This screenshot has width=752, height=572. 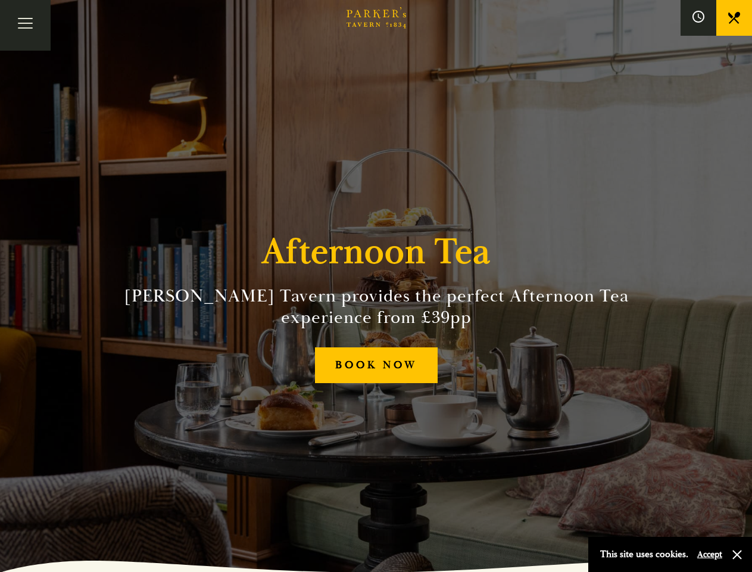 I want to click on a: BOOK NOW, so click(x=377, y=365).